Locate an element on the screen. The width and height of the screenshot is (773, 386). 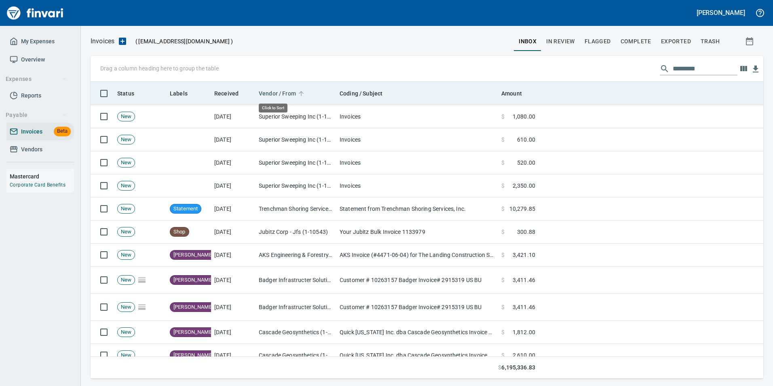
td: Jubitz Corp - Jfs (1-10543) is located at coordinates (296, 232).